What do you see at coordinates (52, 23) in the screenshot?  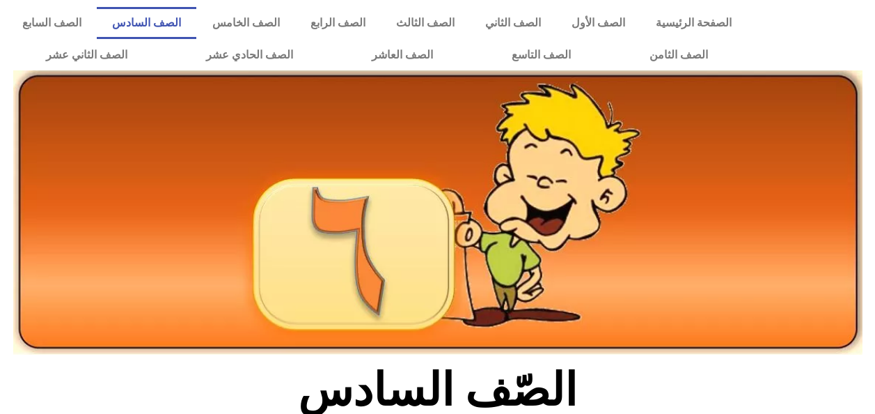 I see `a: الصف السابع` at bounding box center [52, 23].